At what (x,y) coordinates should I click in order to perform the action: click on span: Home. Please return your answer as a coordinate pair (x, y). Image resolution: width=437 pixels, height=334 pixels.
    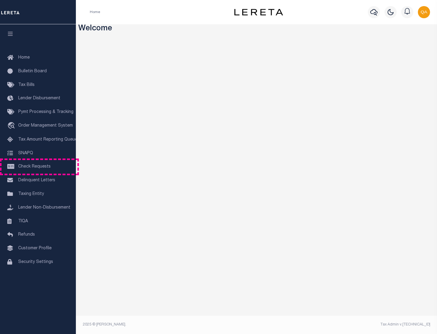
    Looking at the image, I should click on (24, 58).